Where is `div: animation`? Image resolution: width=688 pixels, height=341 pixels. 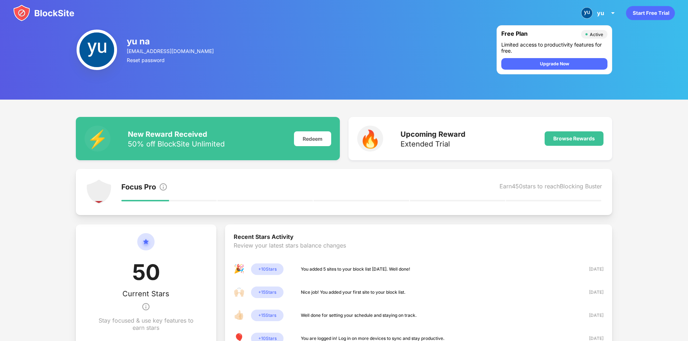 div: animation is located at coordinates (651, 13).